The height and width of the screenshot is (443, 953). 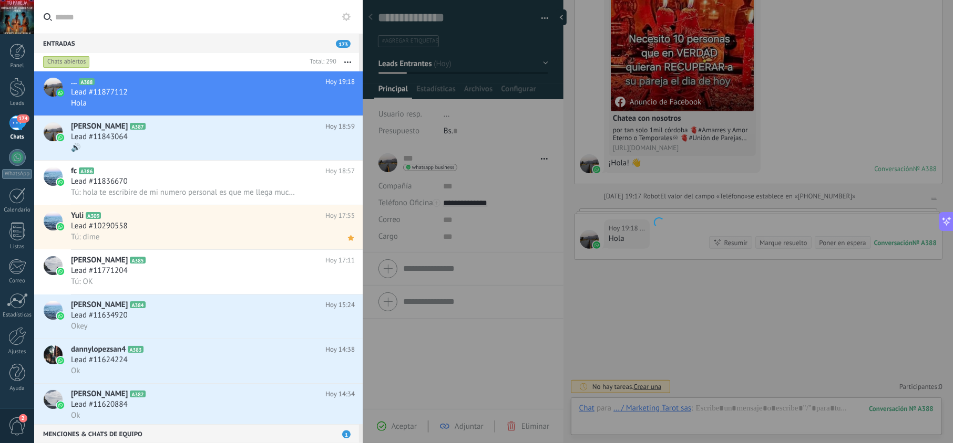 What do you see at coordinates (86, 171) in the screenshot?
I see `span: A386` at bounding box center [86, 171].